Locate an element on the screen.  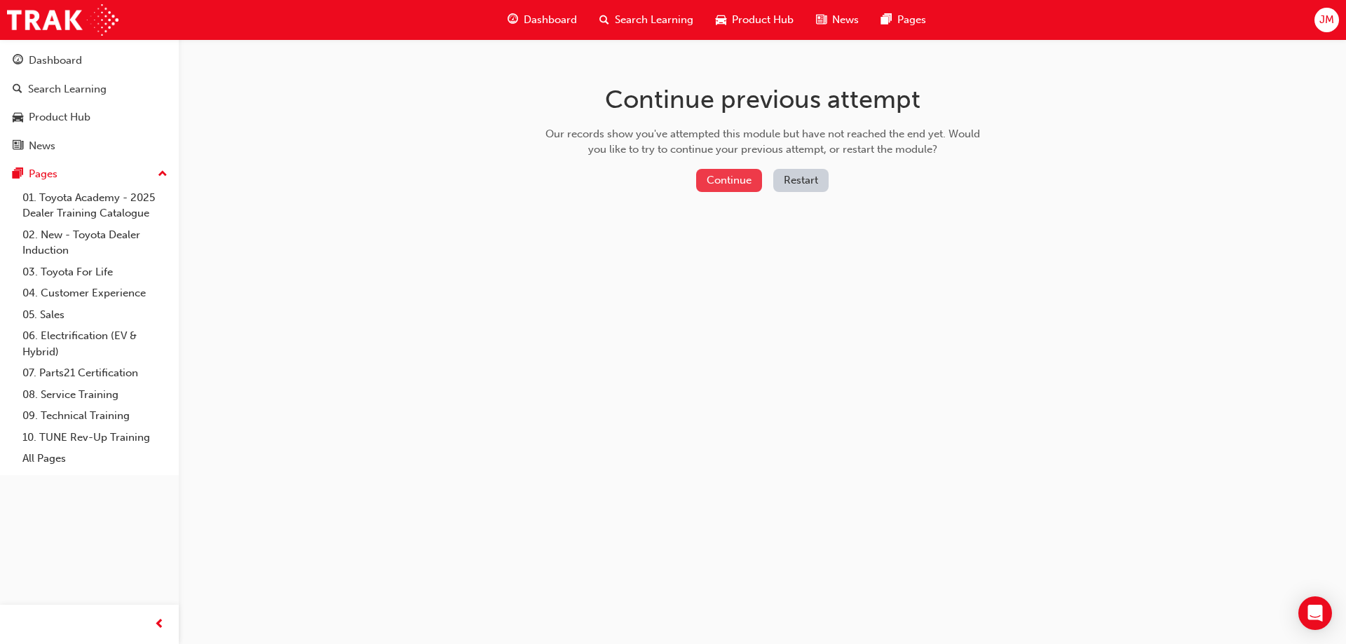
span: Product Hub is located at coordinates (763, 20).